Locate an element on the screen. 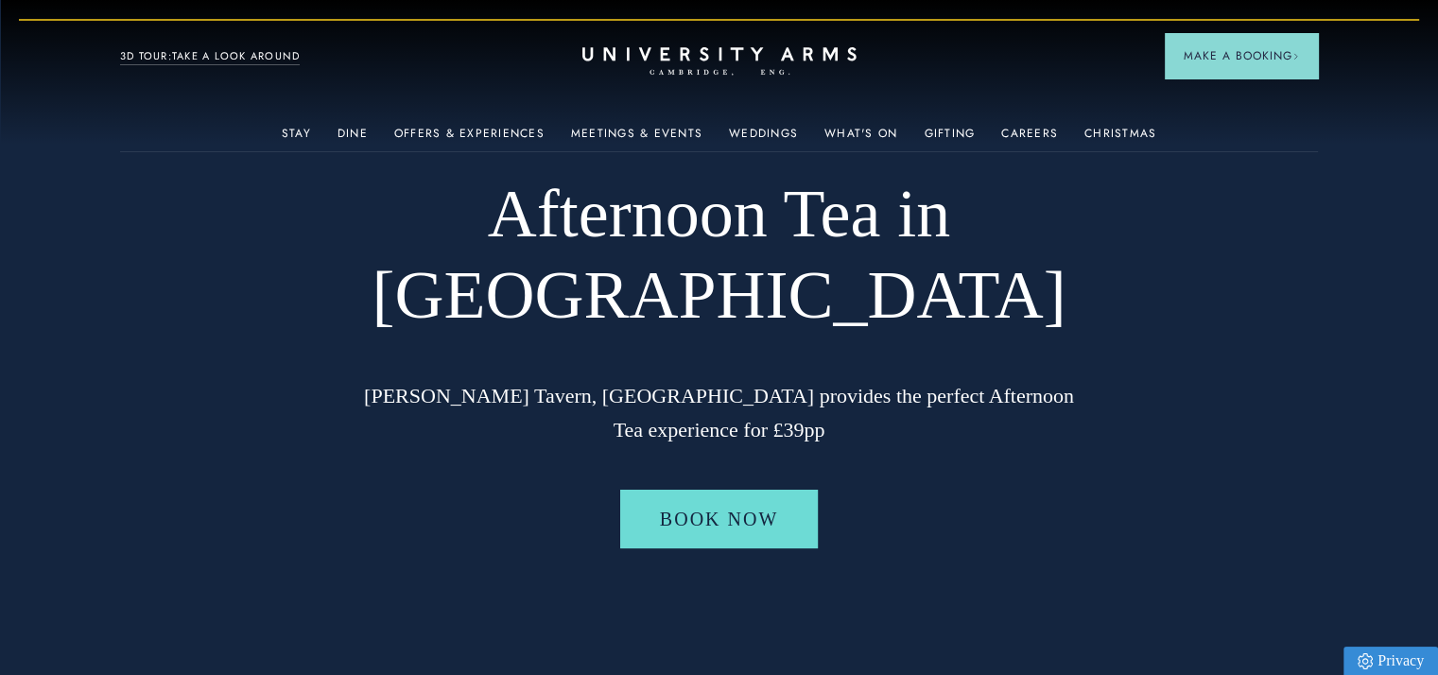 The height and width of the screenshot is (675, 1438). a: Home is located at coordinates (720, 61).